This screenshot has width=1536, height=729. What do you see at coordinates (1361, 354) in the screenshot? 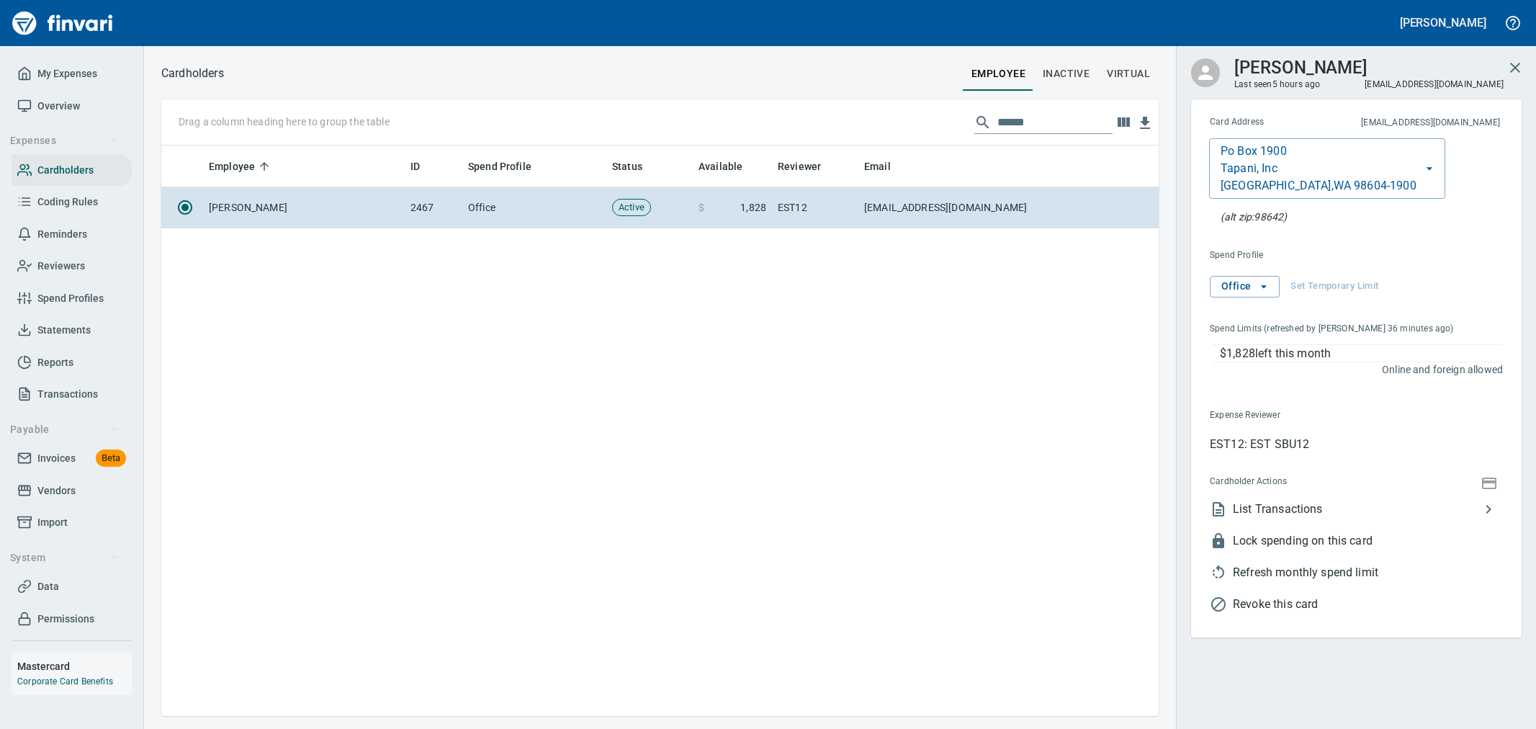
I see `p: $1,828 left this month` at bounding box center [1361, 354].